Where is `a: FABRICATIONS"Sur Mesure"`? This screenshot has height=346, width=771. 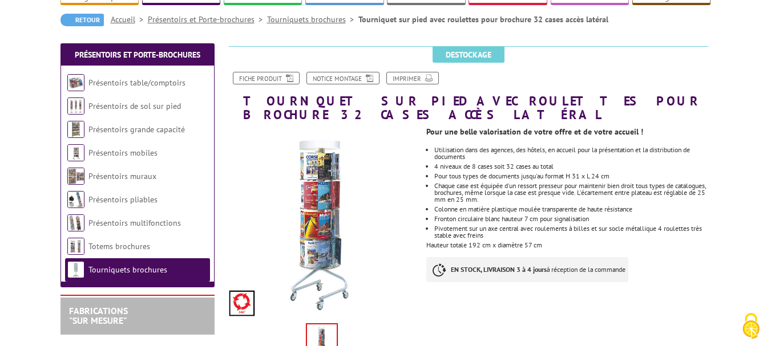 a: FABRICATIONS"Sur Mesure" is located at coordinates (98, 316).